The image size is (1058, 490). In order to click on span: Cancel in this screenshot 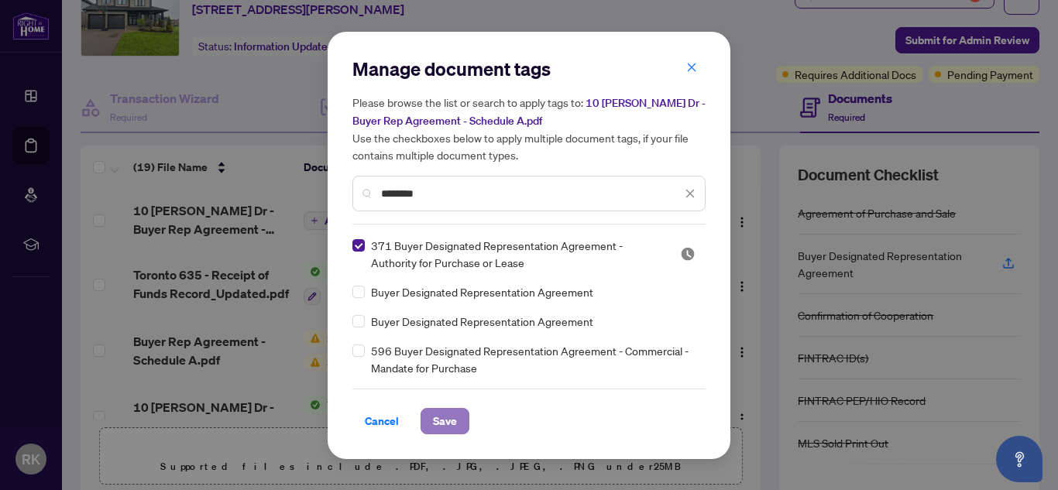, I will do `click(382, 422)`.